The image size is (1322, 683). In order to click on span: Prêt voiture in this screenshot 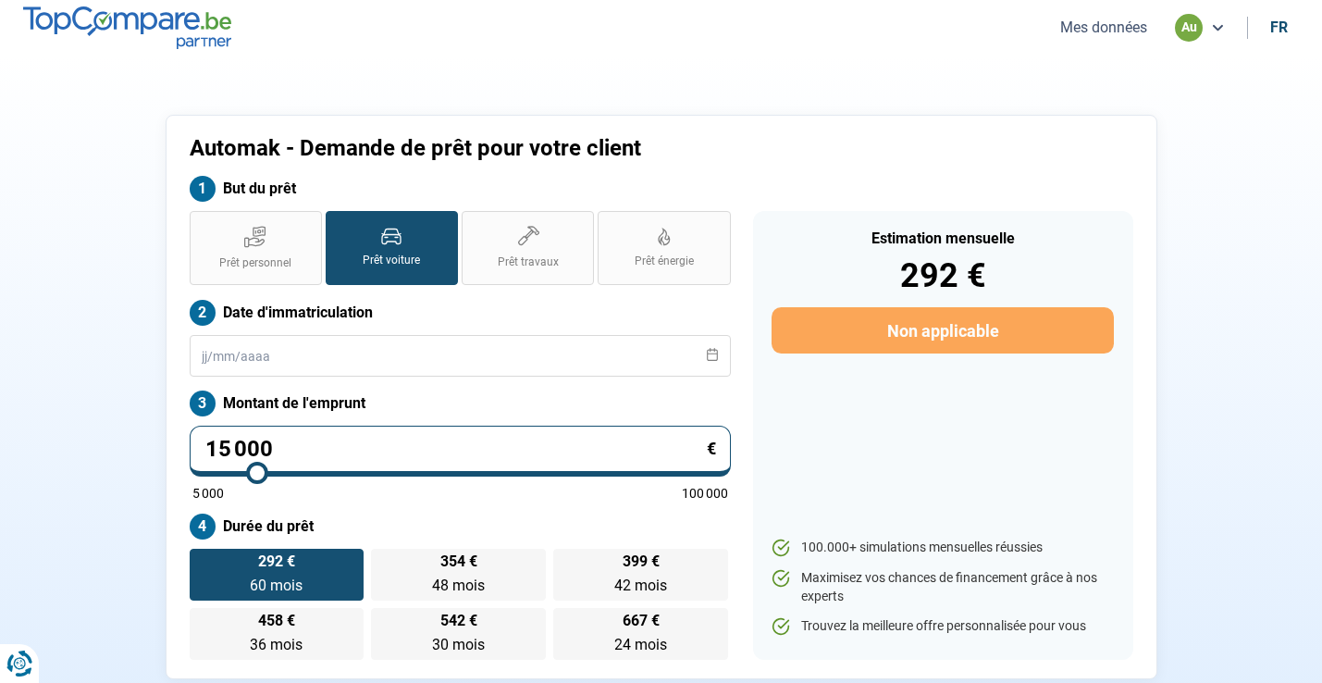, I will do `click(391, 260)`.